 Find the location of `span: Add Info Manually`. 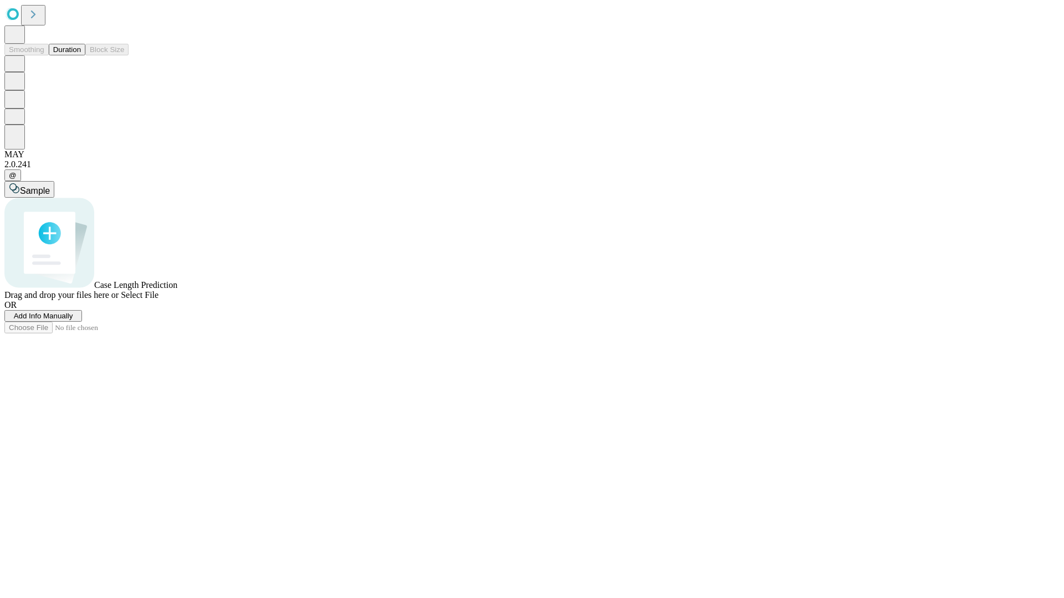

span: Add Info Manually is located at coordinates (43, 316).